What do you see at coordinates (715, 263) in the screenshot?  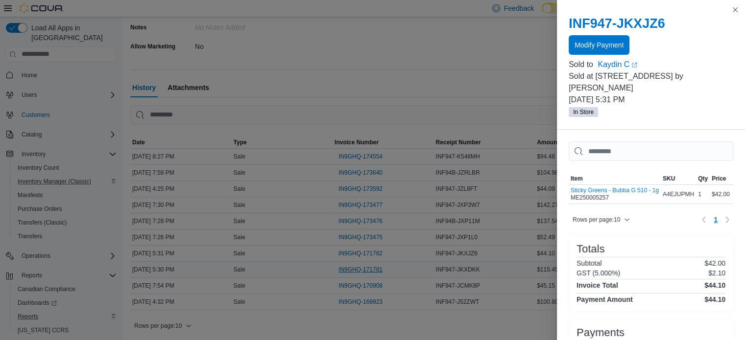 I see `p: $42.00` at bounding box center [715, 263].